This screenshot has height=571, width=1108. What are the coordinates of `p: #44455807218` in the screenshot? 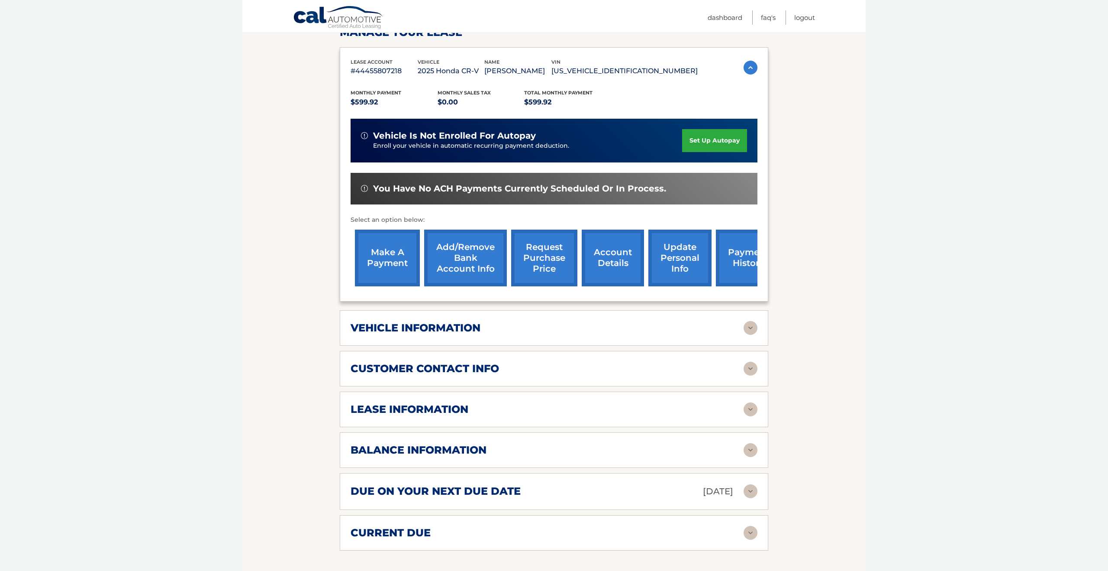 It's located at (384, 71).